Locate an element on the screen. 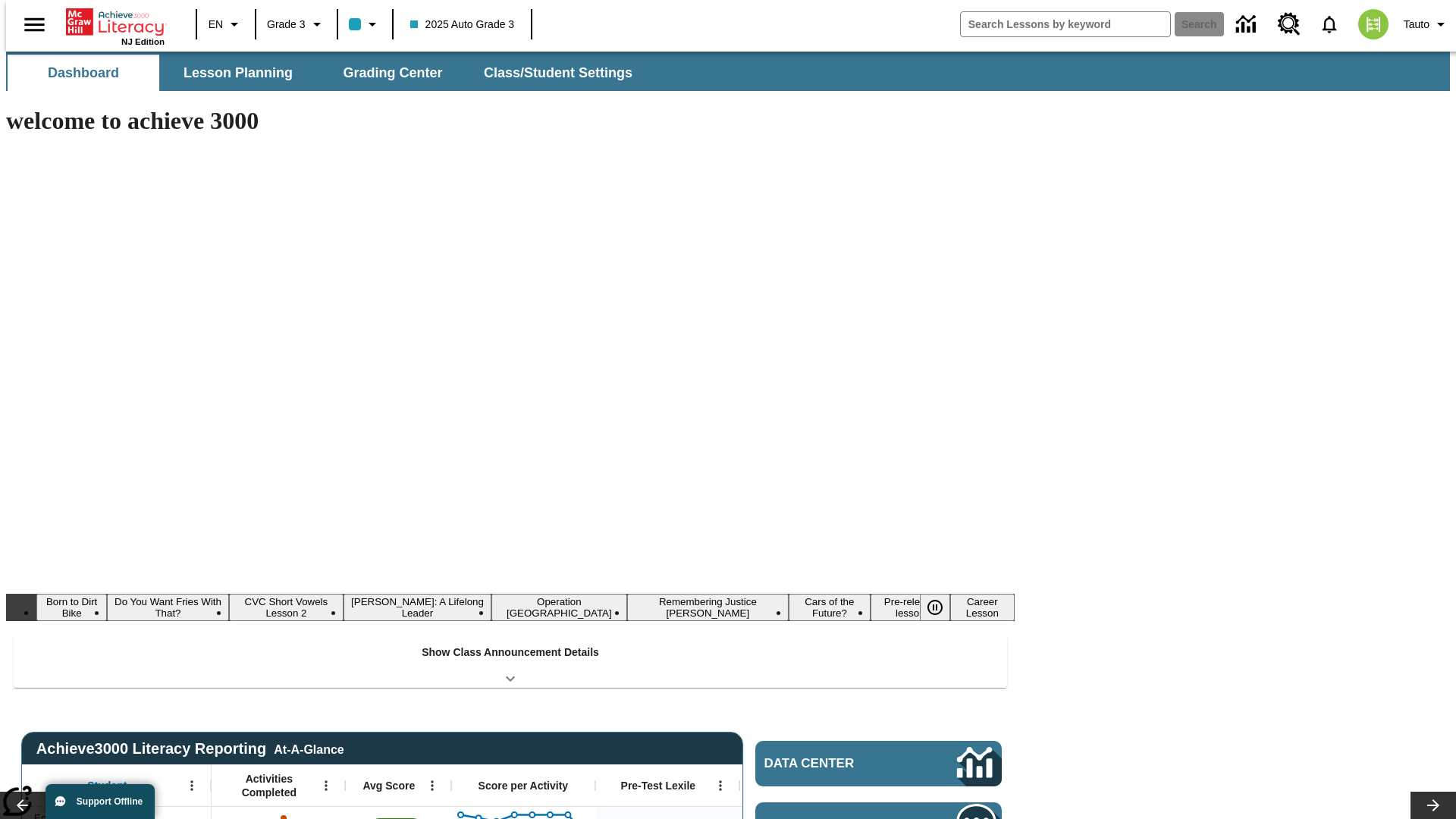 The width and height of the screenshot is (1456, 819). a: Home is located at coordinates (115, 22).